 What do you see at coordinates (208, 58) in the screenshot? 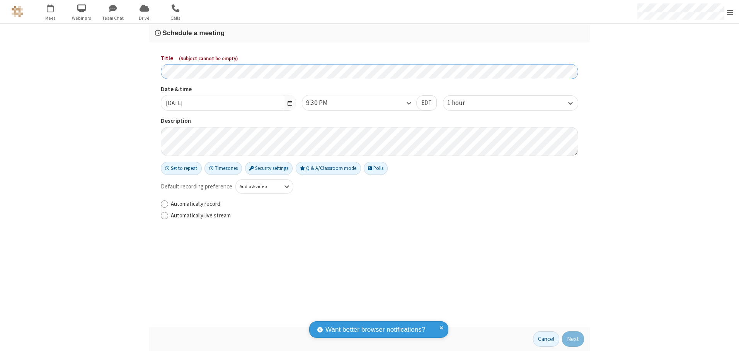
I see `span: ( Subject cannot be empty )` at bounding box center [208, 58].